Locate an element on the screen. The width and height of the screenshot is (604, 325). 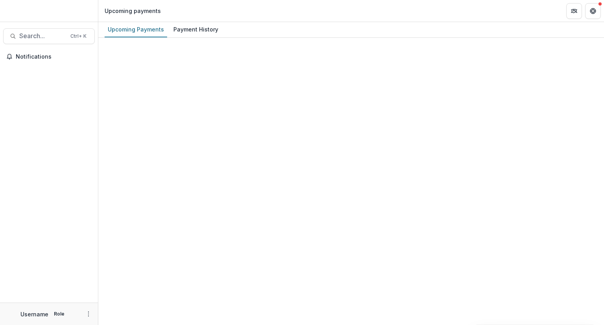
button: Search... is located at coordinates (49, 36).